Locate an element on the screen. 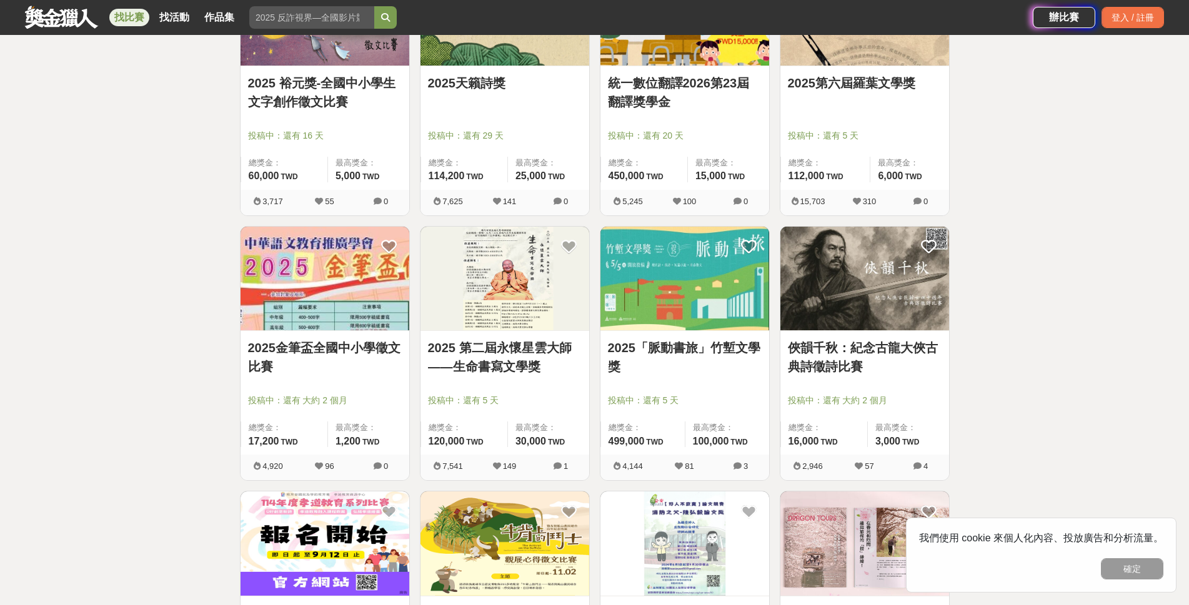 The image size is (1189, 605). span: 投稿中：還有 大約 2 個月 is located at coordinates (325, 400).